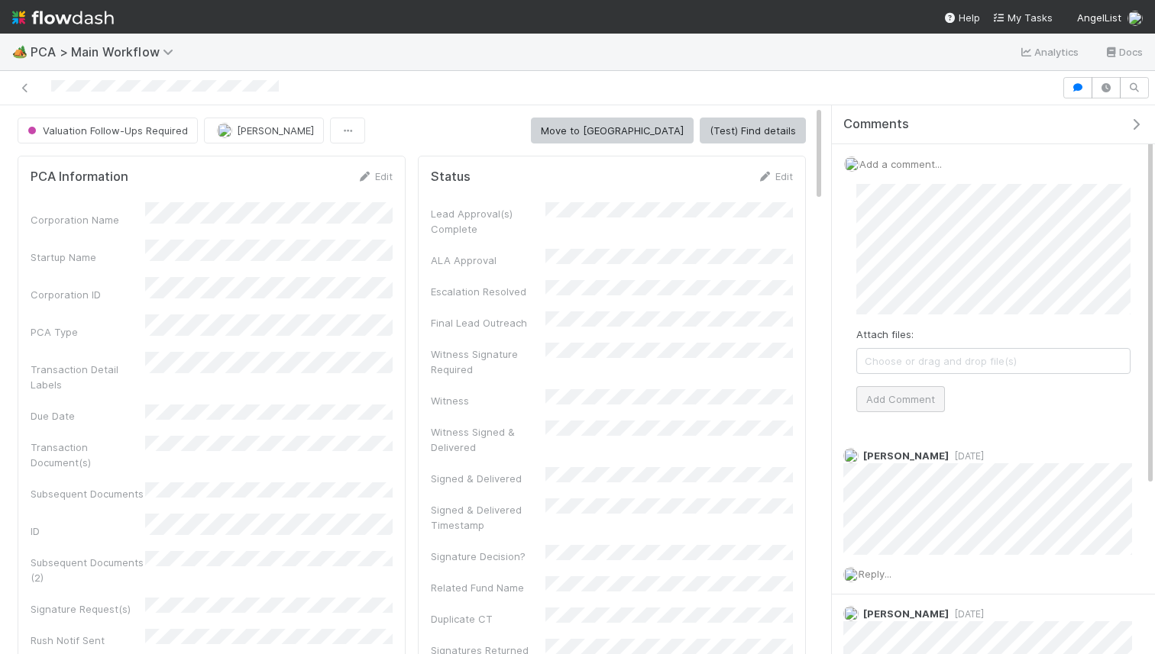 The width and height of the screenshot is (1155, 654). What do you see at coordinates (88, 641) in the screenshot?
I see `div: Rush Notif Sent` at bounding box center [88, 641].